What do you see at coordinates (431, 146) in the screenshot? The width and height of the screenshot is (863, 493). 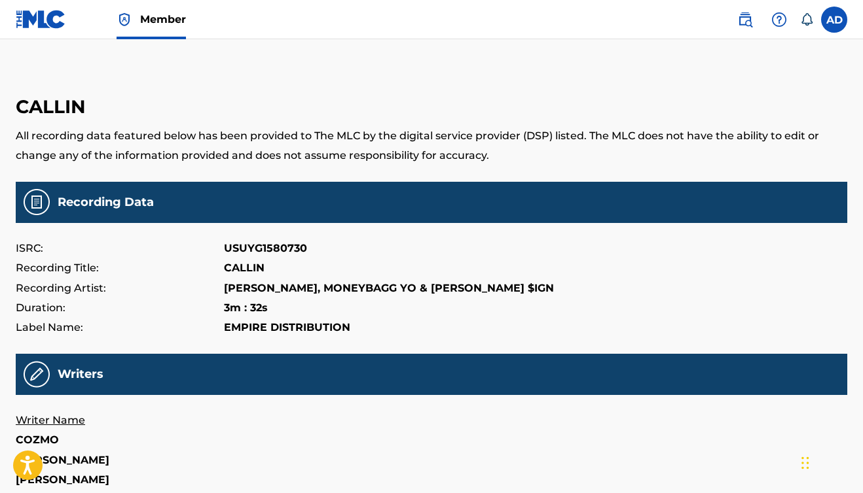 I see `p: All recording data featured below has been provided to The MLC by the digital service provider (D...` at bounding box center [431, 146].